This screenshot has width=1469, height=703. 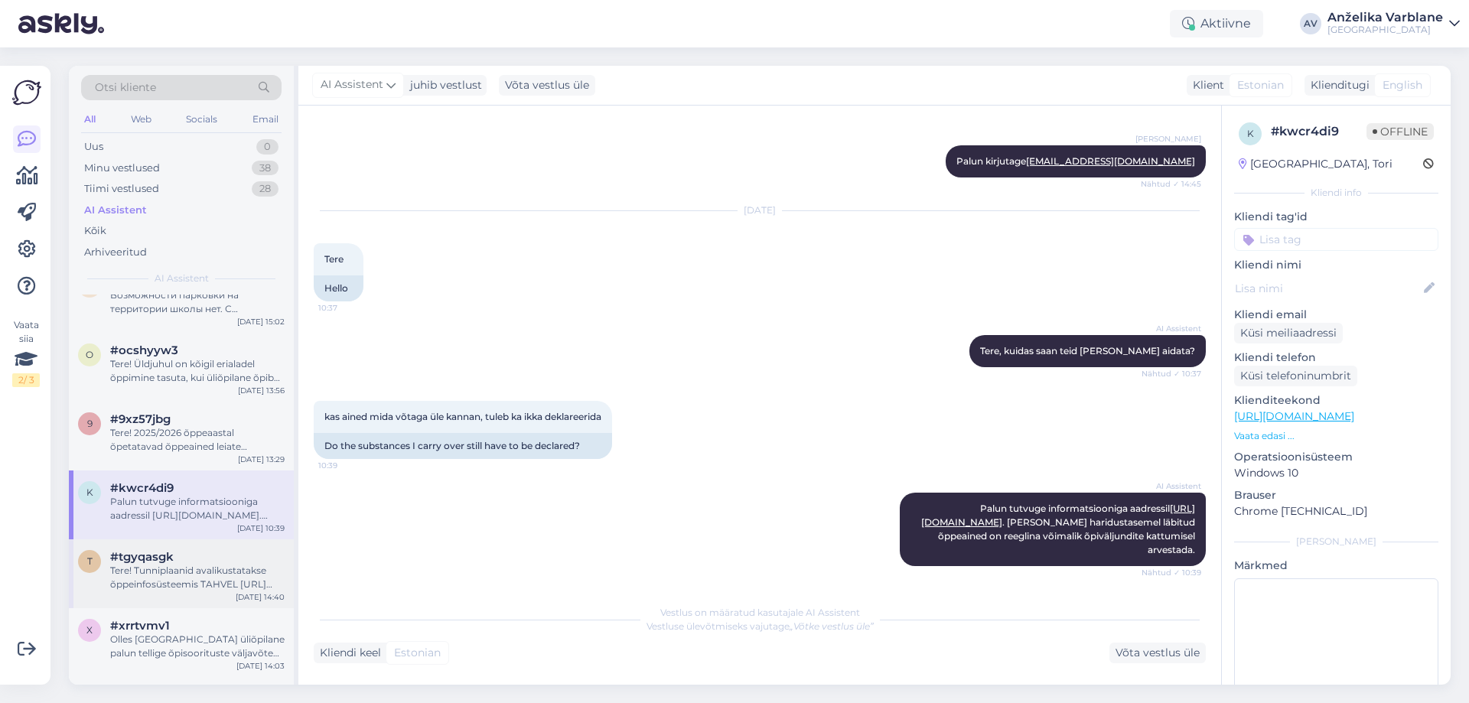 I want to click on div: Kõik, so click(x=95, y=231).